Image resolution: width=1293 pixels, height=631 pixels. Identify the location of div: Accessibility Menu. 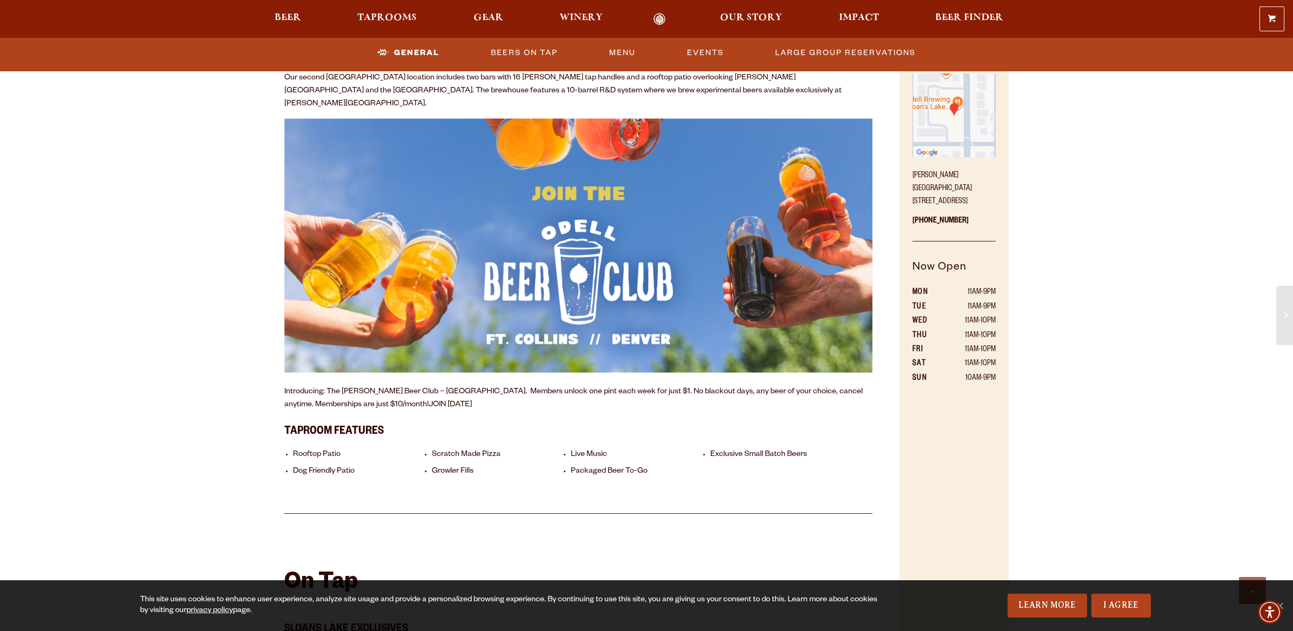
(1269, 612).